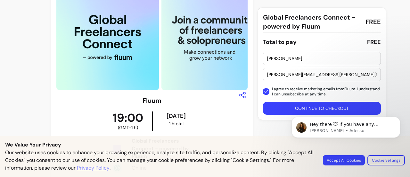  What do you see at coordinates (152, 100) in the screenshot?
I see `h3: Fluum` at bounding box center [152, 100].